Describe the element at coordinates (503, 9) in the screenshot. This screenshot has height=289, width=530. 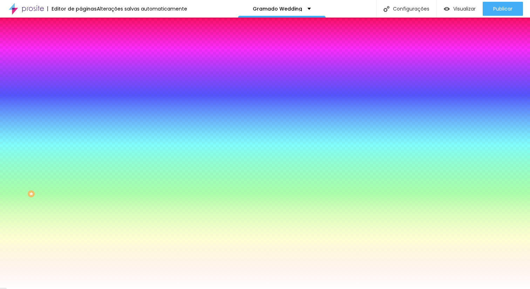
I see `button: Publicar` at that location.